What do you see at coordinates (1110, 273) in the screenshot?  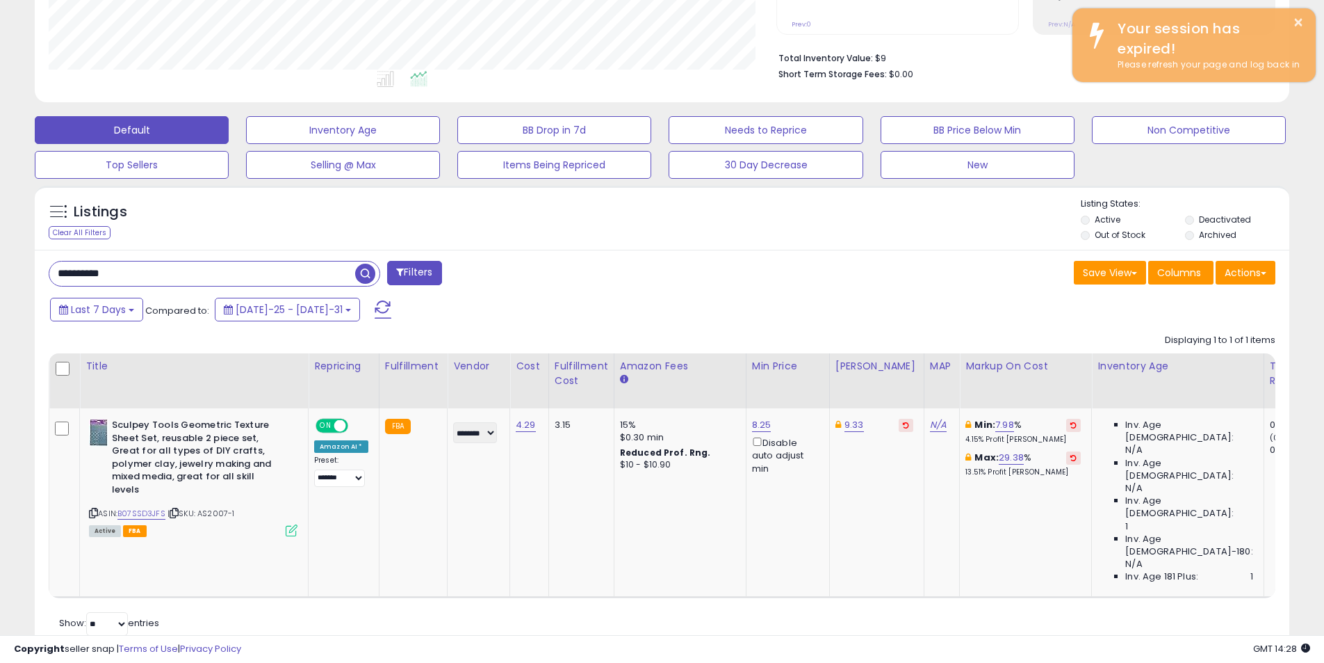 I see `button: Save View` at bounding box center [1110, 273].